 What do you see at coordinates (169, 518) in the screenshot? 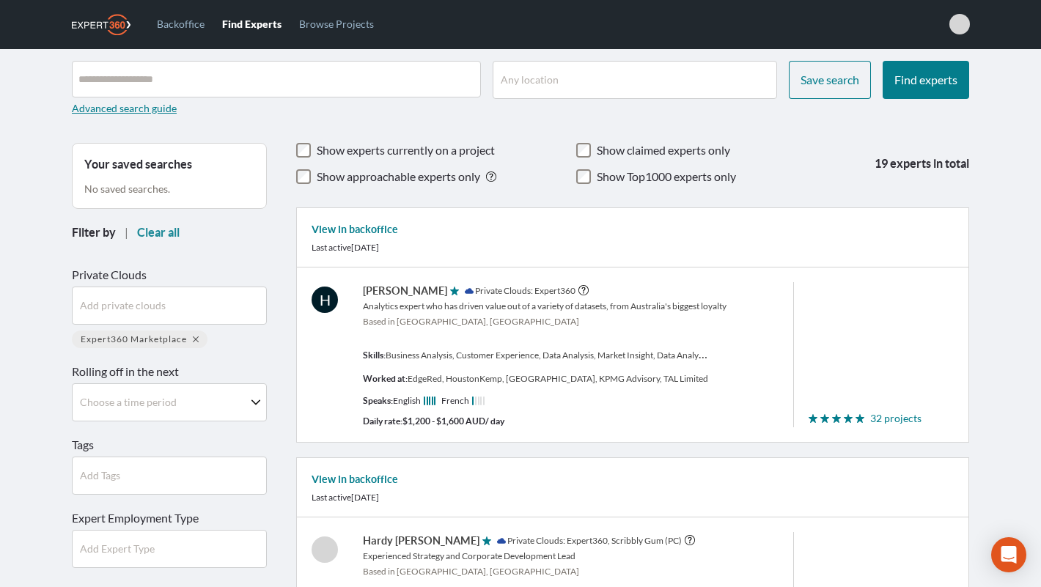
I see `label: Expert Employment Type` at bounding box center [169, 518].